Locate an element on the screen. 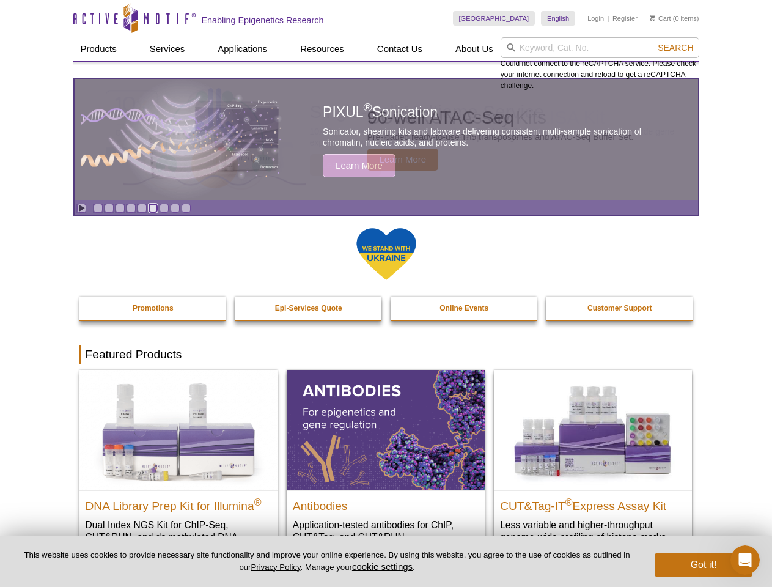  a: PIXUL sonication PIXUL®Sonication Sonicator, shearing kits and labware delivering consistent mult... is located at coordinates (386, 139).